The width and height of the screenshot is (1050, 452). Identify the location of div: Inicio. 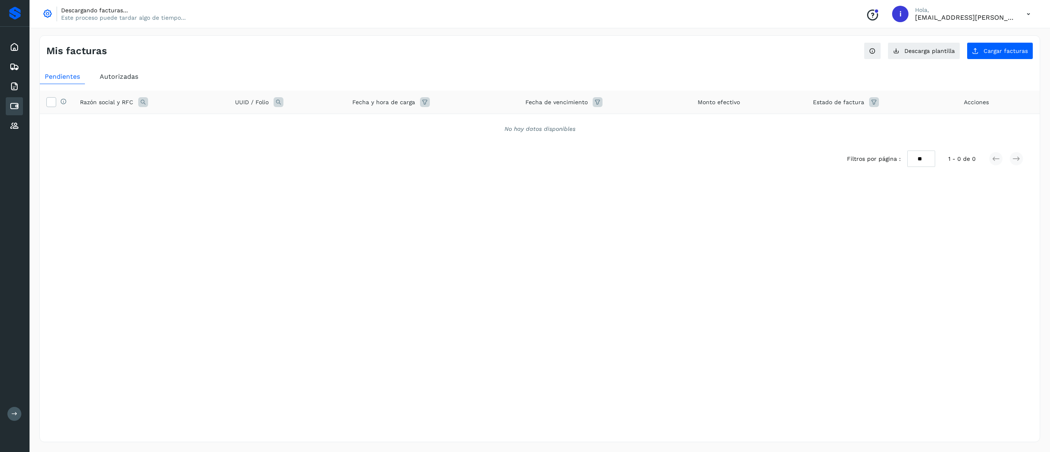
(14, 47).